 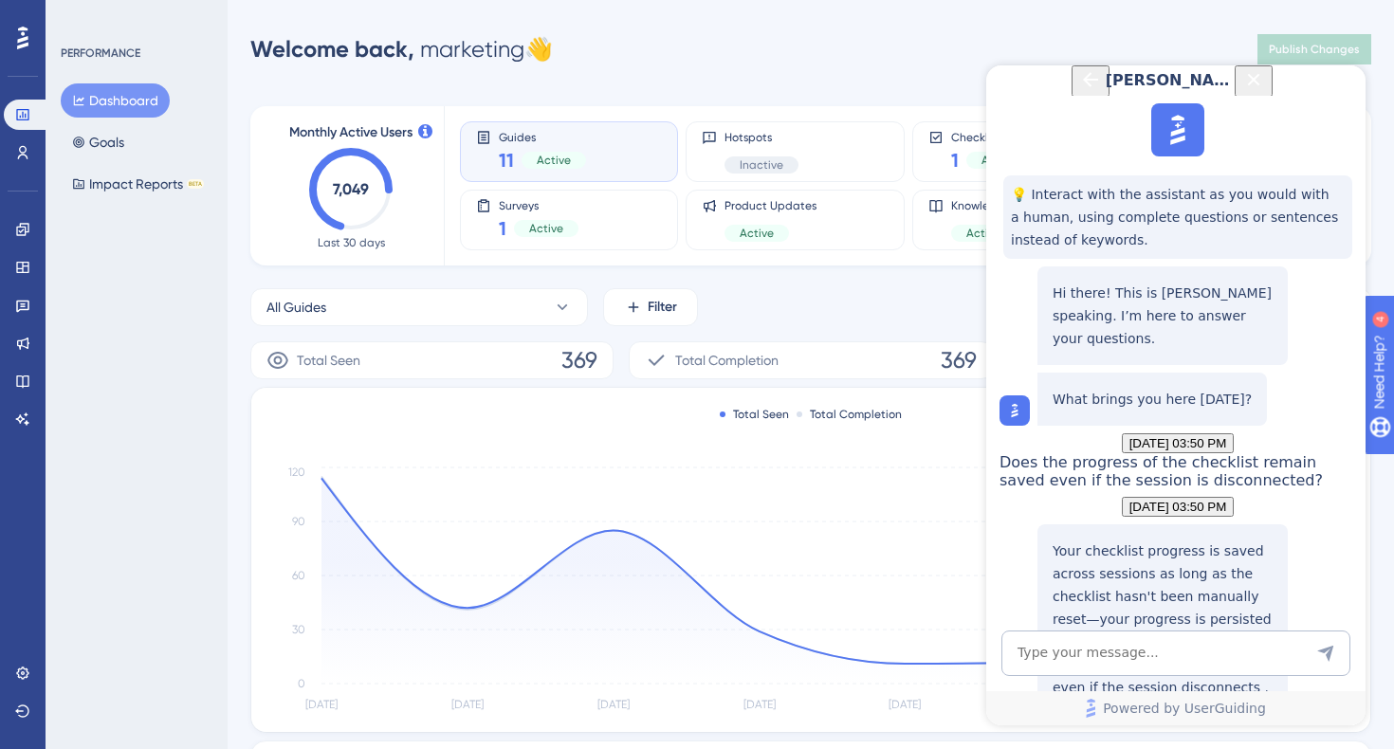 What do you see at coordinates (662, 307) in the screenshot?
I see `span: Filter` at bounding box center [662, 307].